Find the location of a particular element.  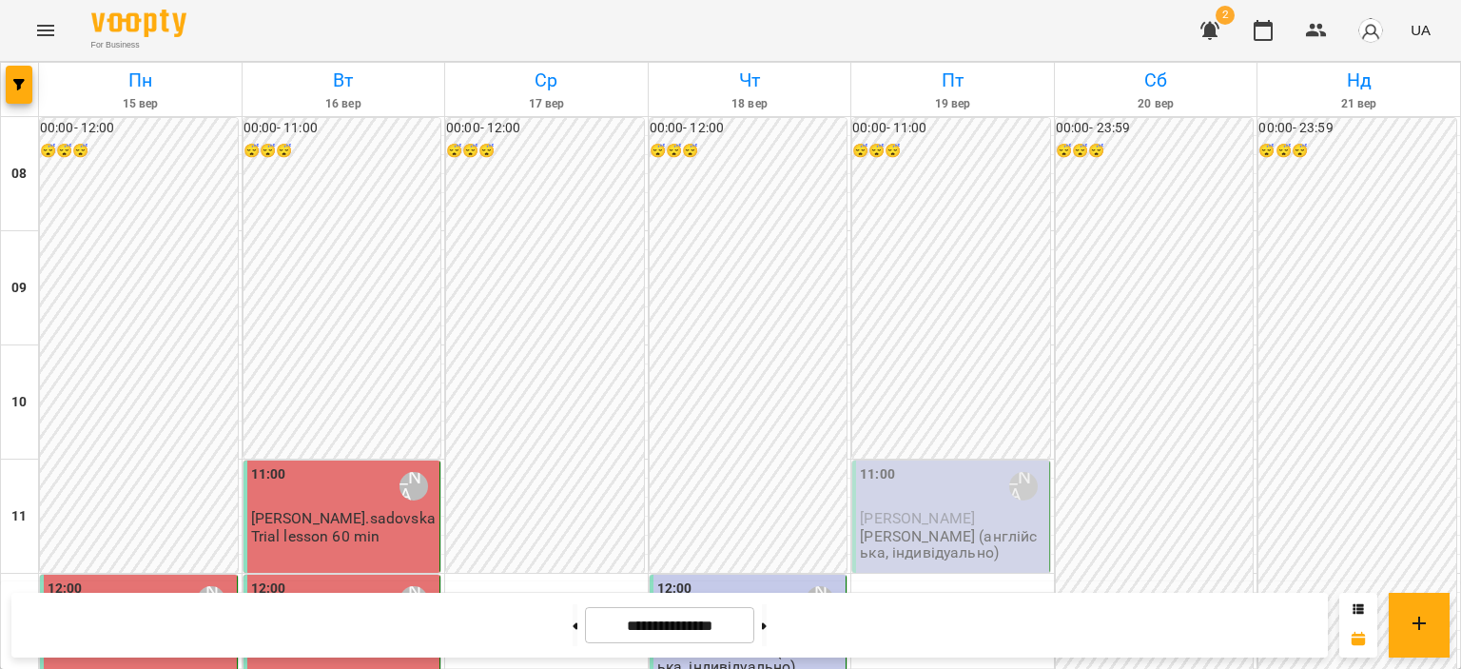

h6: 16 вер is located at coordinates (343, 104).